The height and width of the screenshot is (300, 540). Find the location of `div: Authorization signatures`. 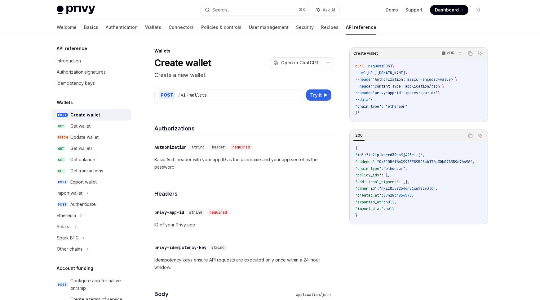

div: Authorization signatures is located at coordinates (81, 72).